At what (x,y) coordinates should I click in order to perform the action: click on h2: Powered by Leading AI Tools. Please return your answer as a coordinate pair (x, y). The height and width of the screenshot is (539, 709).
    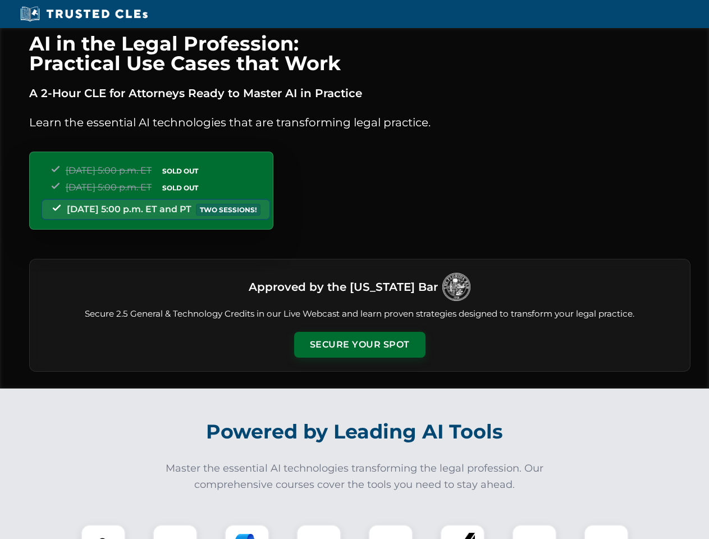
    Looking at the image, I should click on (355, 432).